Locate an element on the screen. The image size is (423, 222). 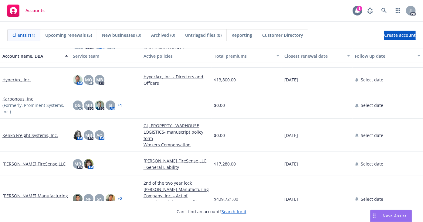
span: Untriaged files (0) is located at coordinates (203, 35).